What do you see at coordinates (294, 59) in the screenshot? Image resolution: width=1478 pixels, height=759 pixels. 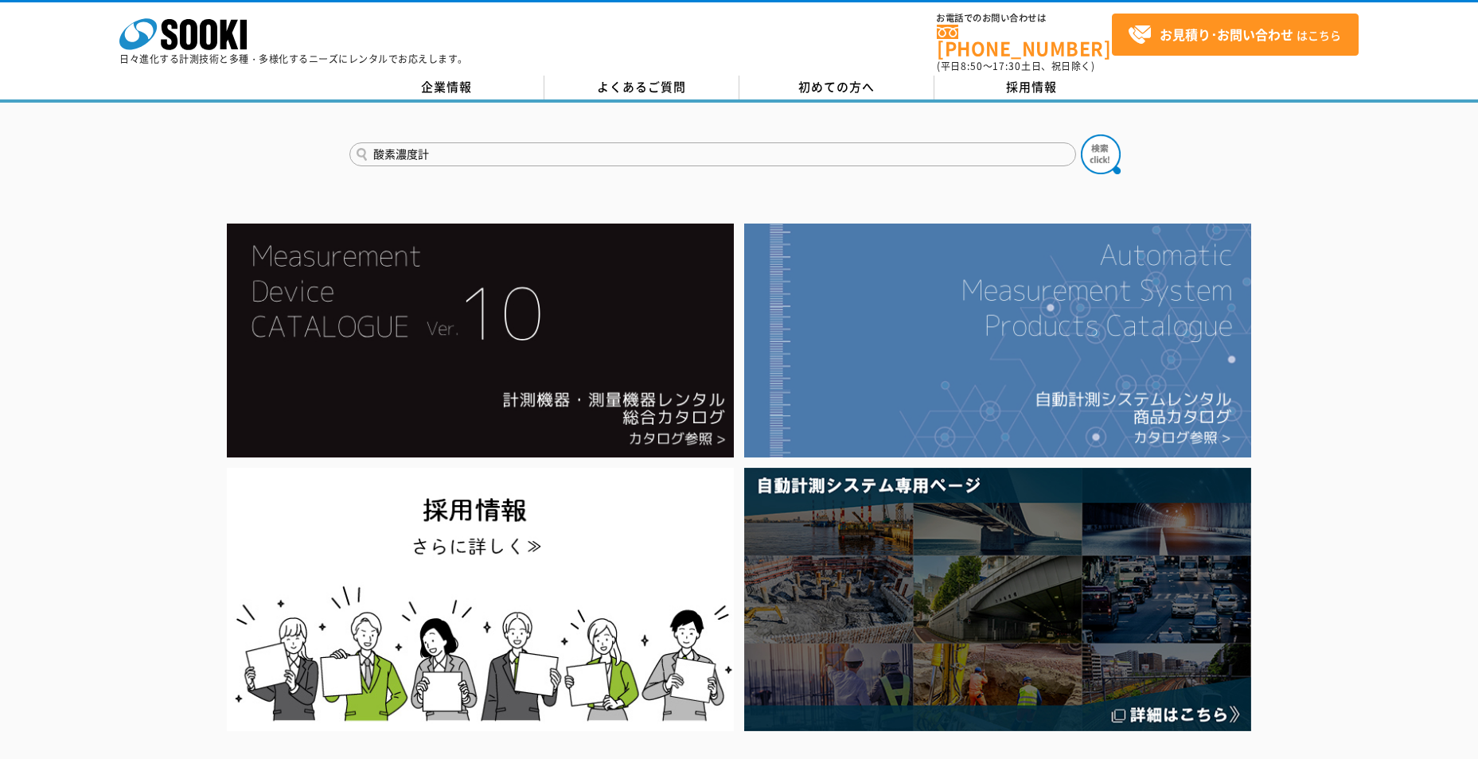 I see `p: 日々進化する計測技術と多種・多様化するニーズにレンタルでお応えします。` at bounding box center [294, 59].